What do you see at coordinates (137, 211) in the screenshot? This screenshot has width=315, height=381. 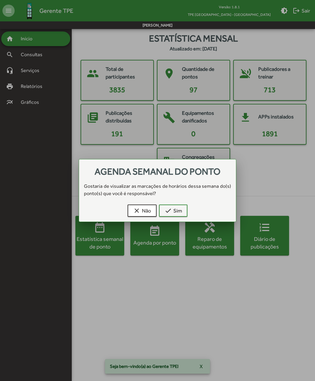 I see `mat-icon: clear` at bounding box center [137, 211].